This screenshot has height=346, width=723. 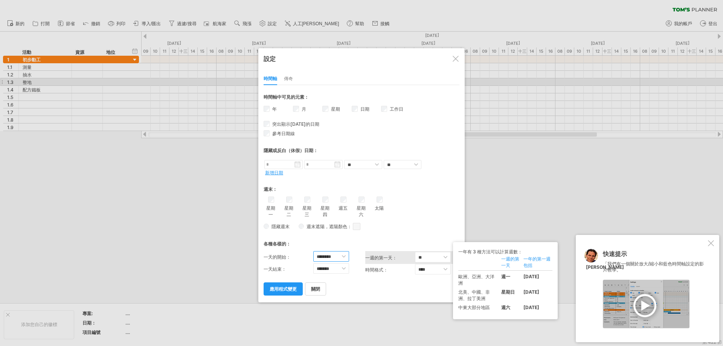 What do you see at coordinates (274, 172) in the screenshot?
I see `font: 新增日期` at bounding box center [274, 172].